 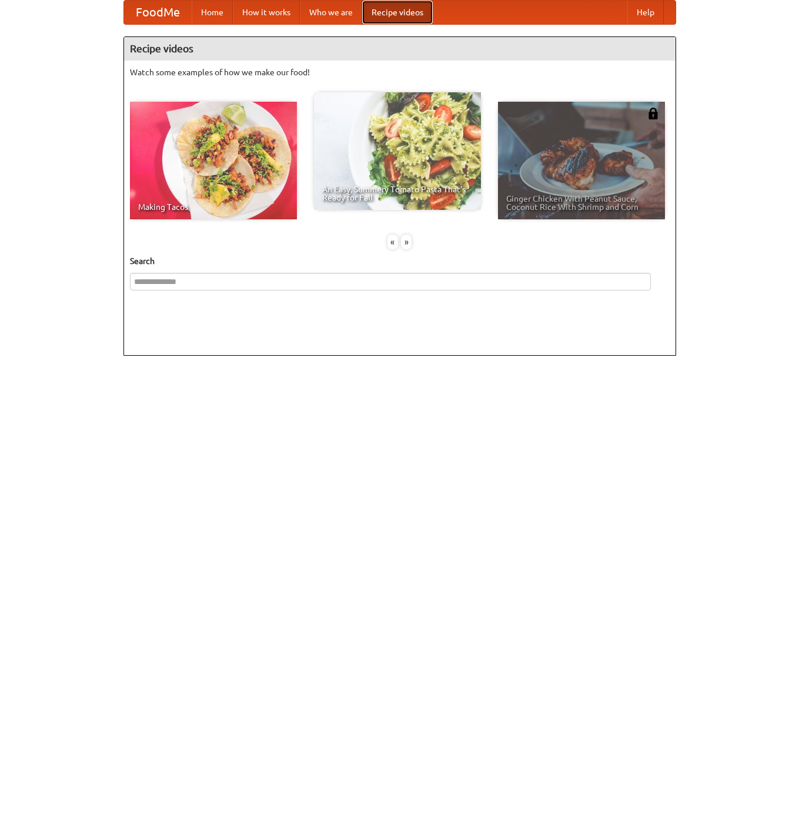 I want to click on a: Help, so click(x=646, y=12).